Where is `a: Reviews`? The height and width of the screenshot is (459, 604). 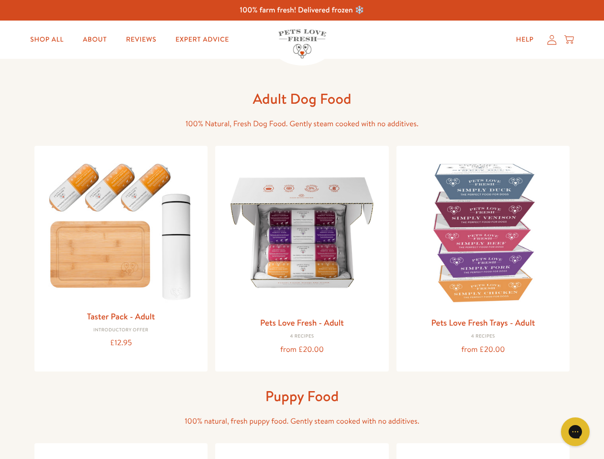
a: Reviews is located at coordinates (141, 40).